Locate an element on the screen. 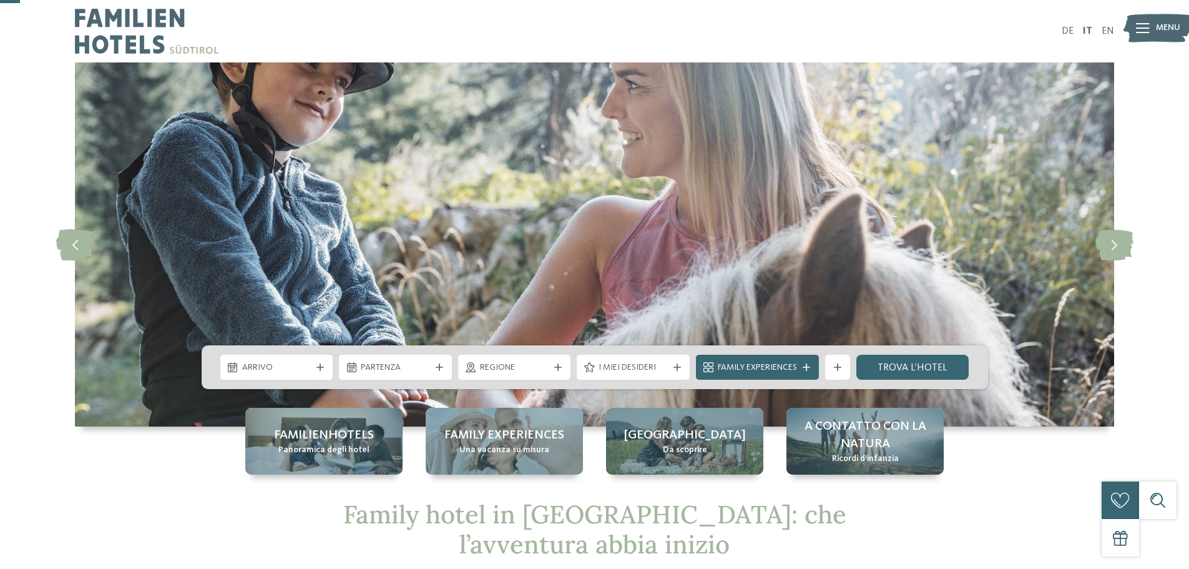  span: Una vacanza su misura is located at coordinates (504, 450).